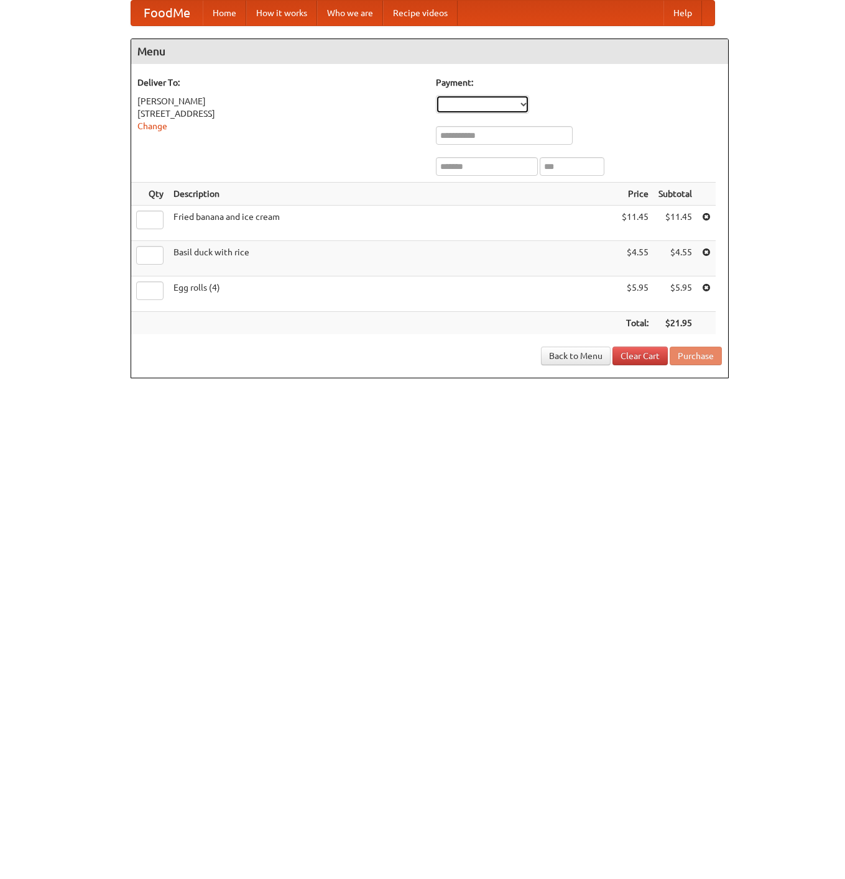 This screenshot has width=845, height=879. Describe the element at coordinates (675, 194) in the screenshot. I see `th: Subtotal` at that location.